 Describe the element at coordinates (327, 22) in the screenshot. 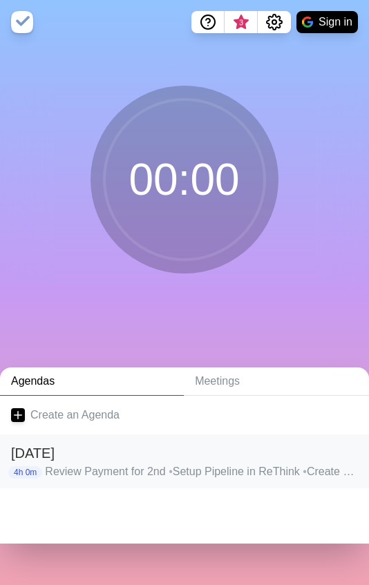

I see `button: Sign in` at that location.